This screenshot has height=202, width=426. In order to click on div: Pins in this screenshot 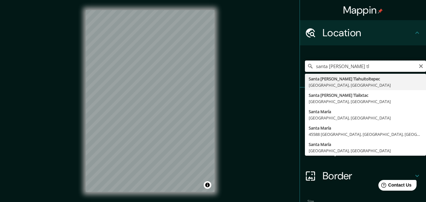, I will do `click(363, 100)`.